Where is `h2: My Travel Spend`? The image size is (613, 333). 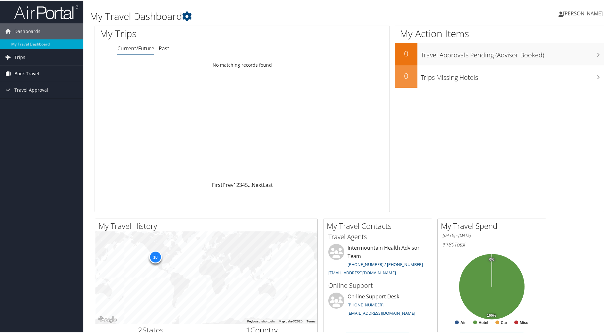 h2: My Travel Spend is located at coordinates (494, 226).